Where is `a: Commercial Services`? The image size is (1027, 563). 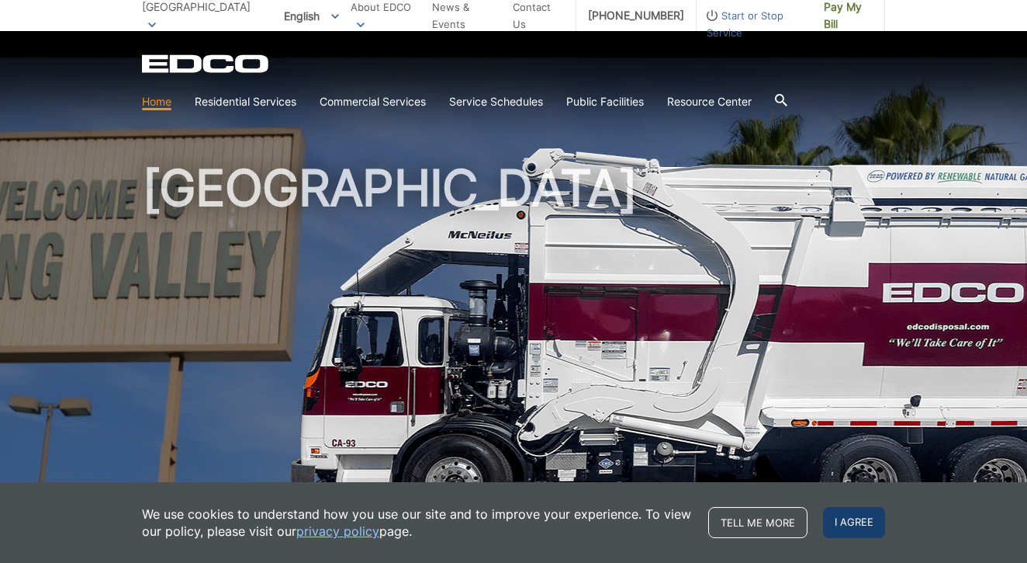
a: Commercial Services is located at coordinates (372, 102).